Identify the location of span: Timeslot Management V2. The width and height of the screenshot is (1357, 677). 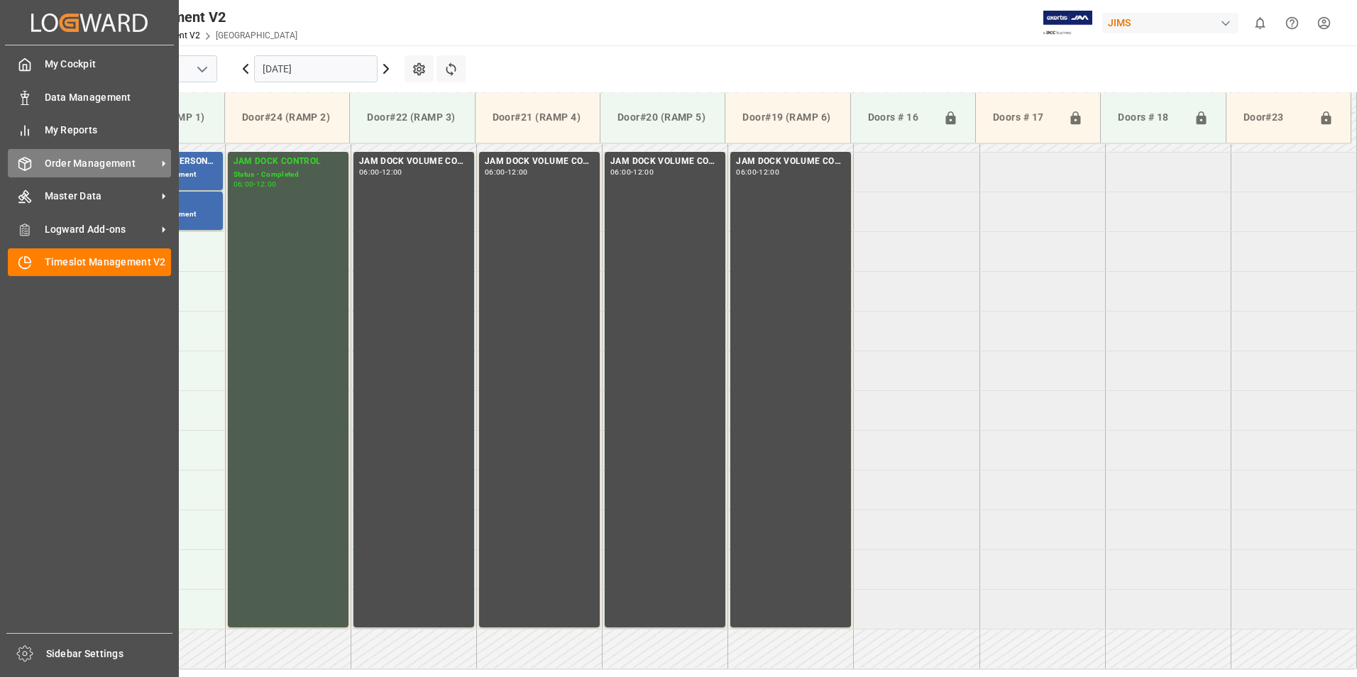
(108, 262).